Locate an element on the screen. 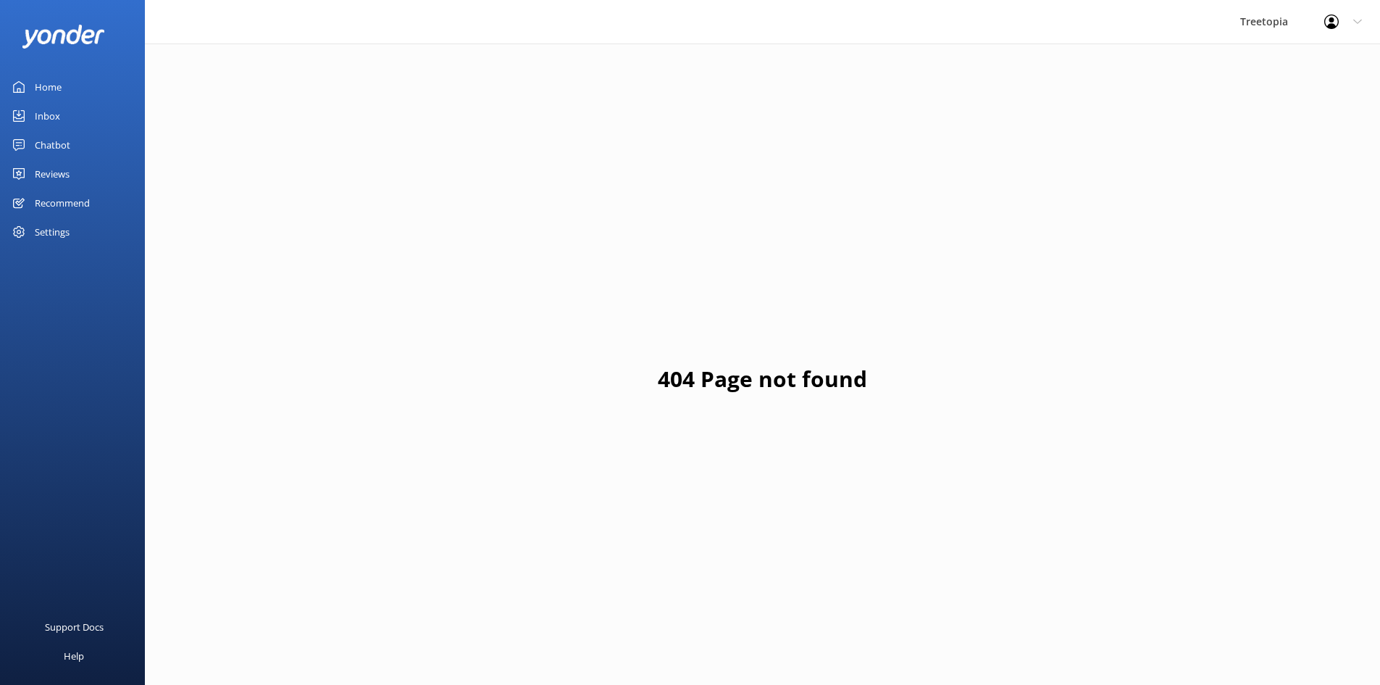  div: Support Docs is located at coordinates (74, 627).